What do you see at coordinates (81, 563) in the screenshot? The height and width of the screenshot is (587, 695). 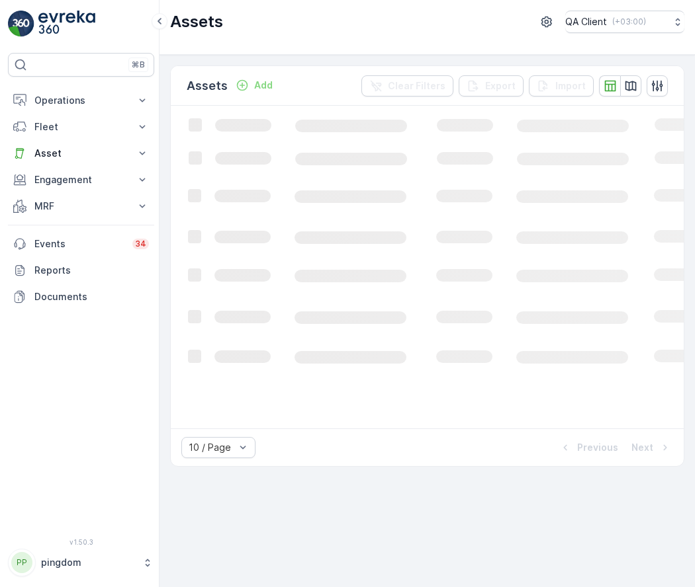 I see `button: PPpingdom` at bounding box center [81, 563].